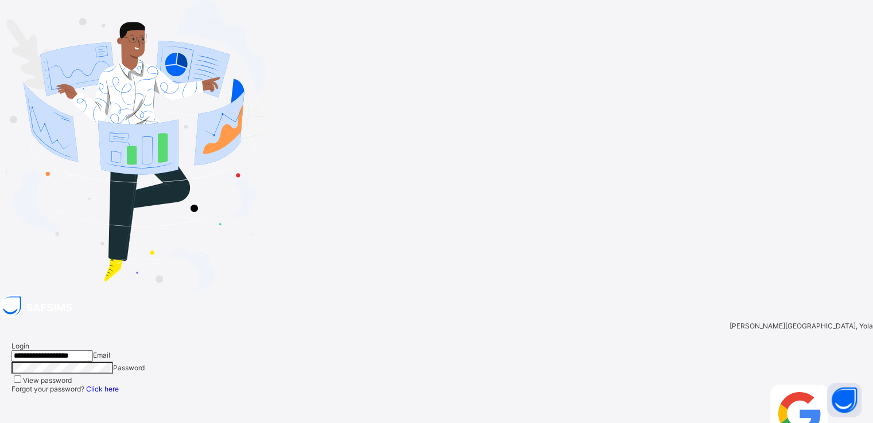  Describe the element at coordinates (129, 368) in the screenshot. I see `span: Password` at that location.